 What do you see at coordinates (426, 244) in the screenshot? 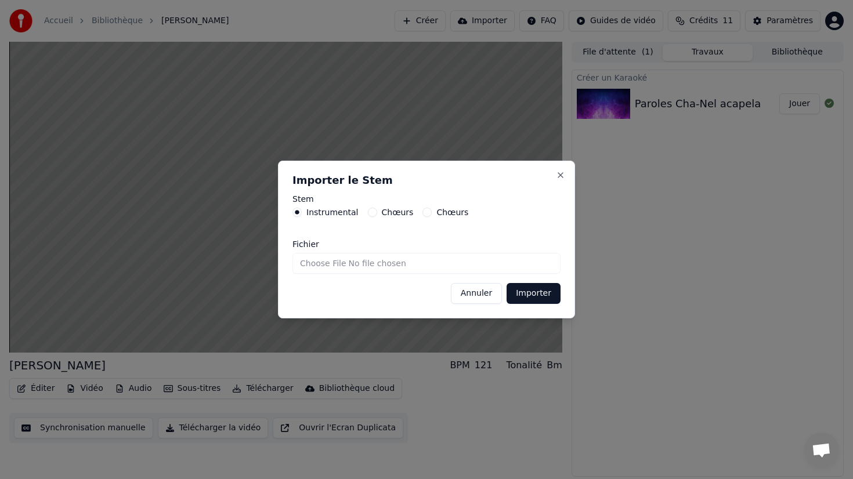
I see `label: Fichier` at bounding box center [426, 244].